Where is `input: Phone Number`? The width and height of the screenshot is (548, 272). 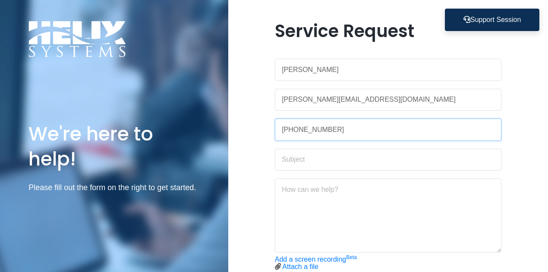
input: Phone Number is located at coordinates (389, 130).